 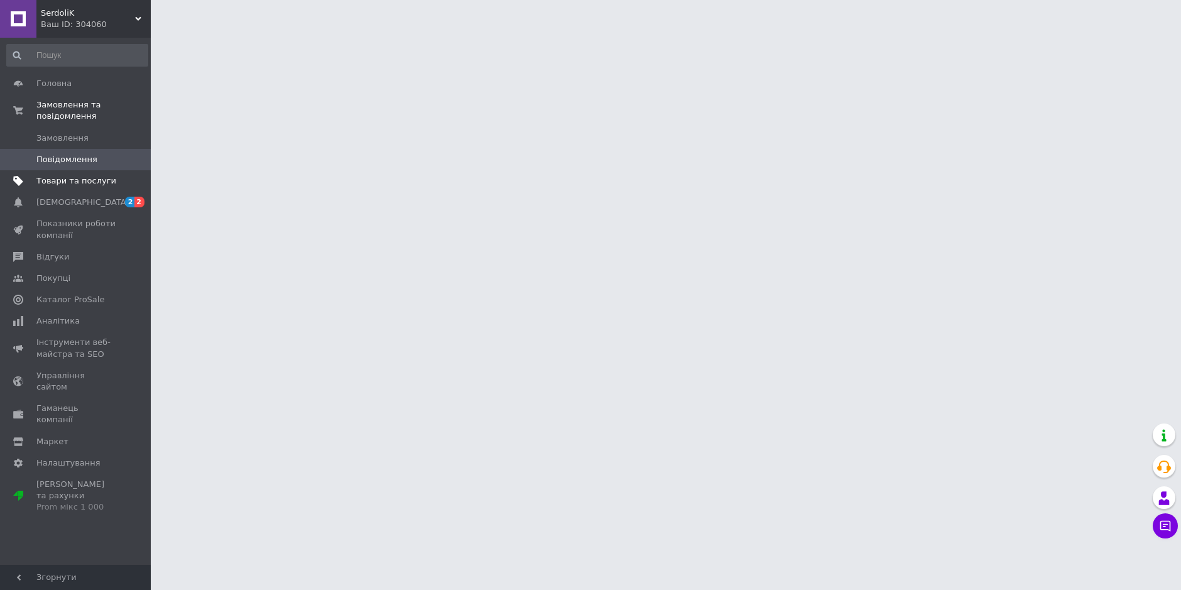 I want to click on button: Чат з покупцем, so click(x=1165, y=526).